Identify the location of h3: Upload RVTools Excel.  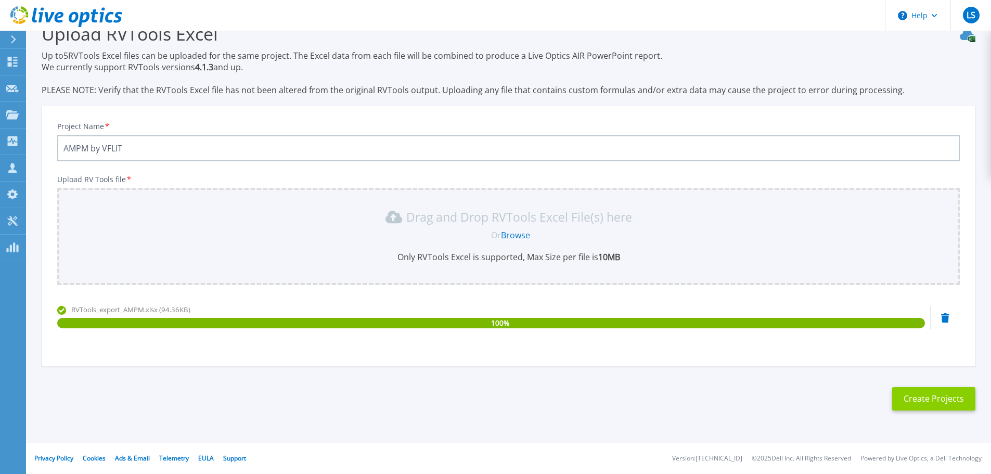
(508, 34).